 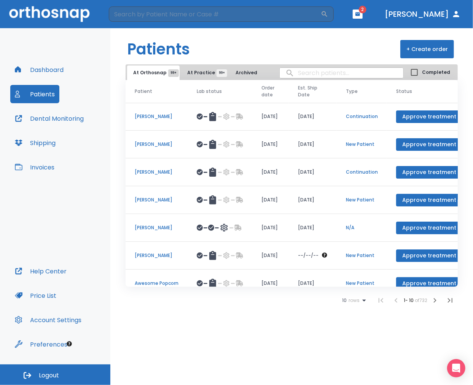 I want to click on button: Invoices, so click(x=35, y=167).